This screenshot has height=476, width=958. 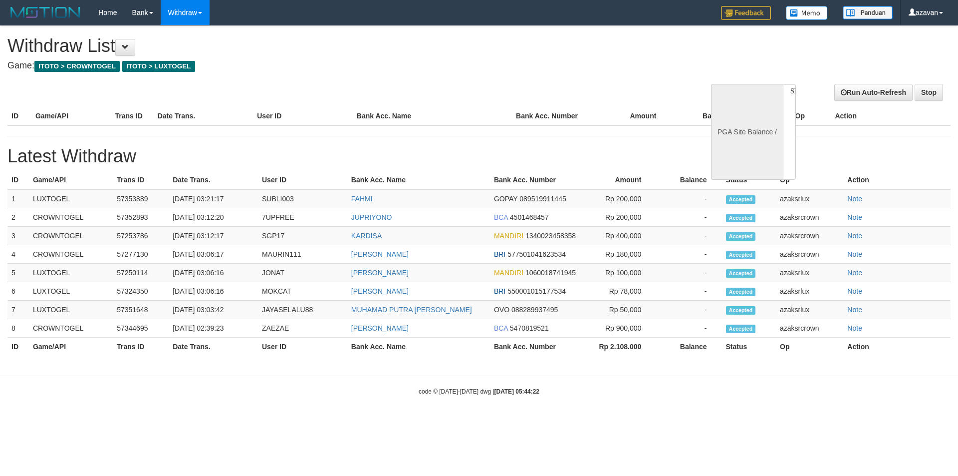 I want to click on h1: Latest Withdraw, so click(x=479, y=156).